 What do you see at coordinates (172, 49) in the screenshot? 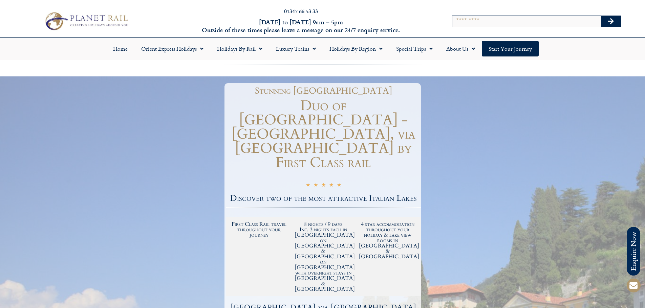
I see `a: Orient Express Holidays` at bounding box center [172, 49].